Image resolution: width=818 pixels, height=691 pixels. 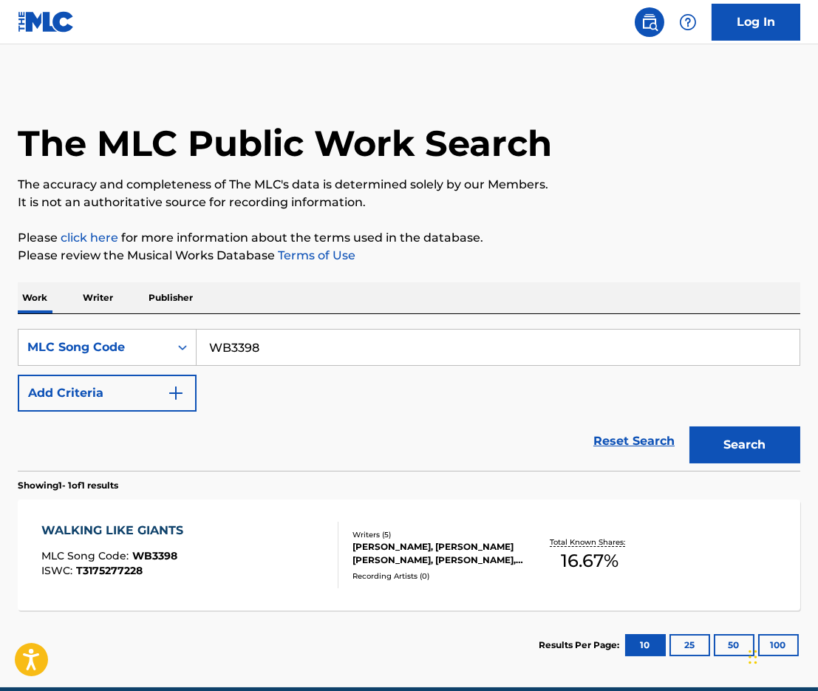 I want to click on img: search, so click(x=650, y=22).